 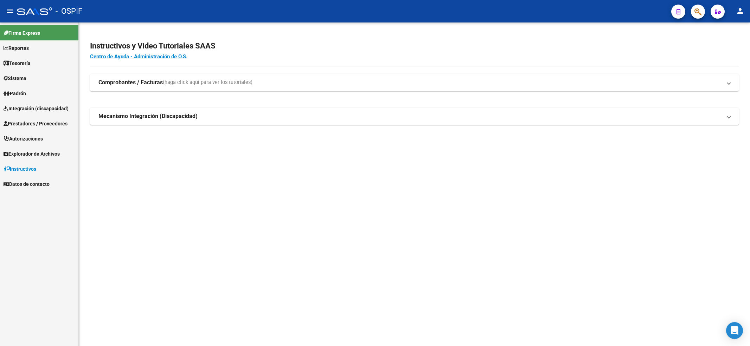 I want to click on mat-icon: person, so click(x=740, y=11).